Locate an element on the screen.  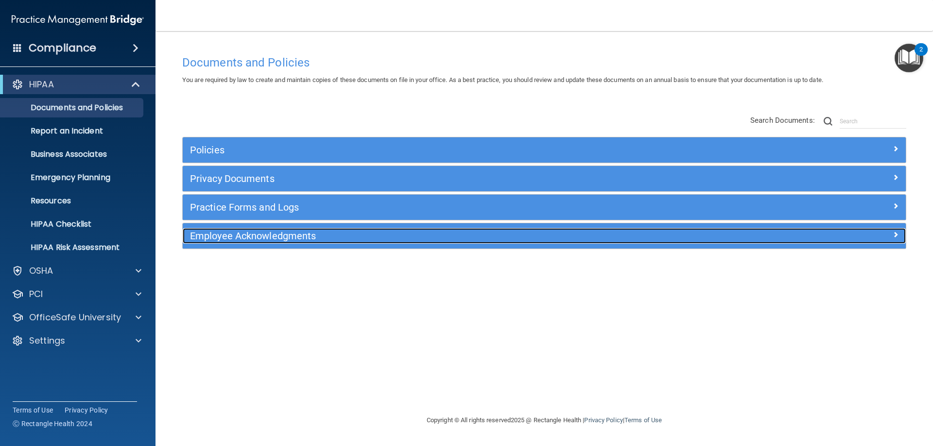
a: OfficeSafe University is located at coordinates (76, 318).